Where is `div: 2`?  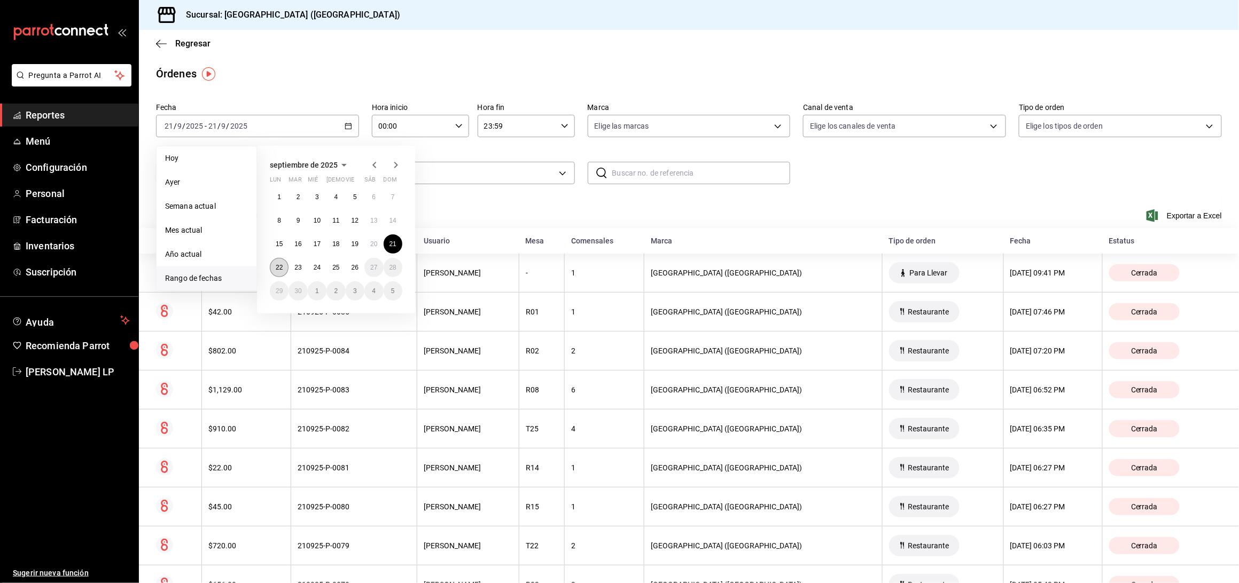 div: 2 is located at coordinates (604, 546).